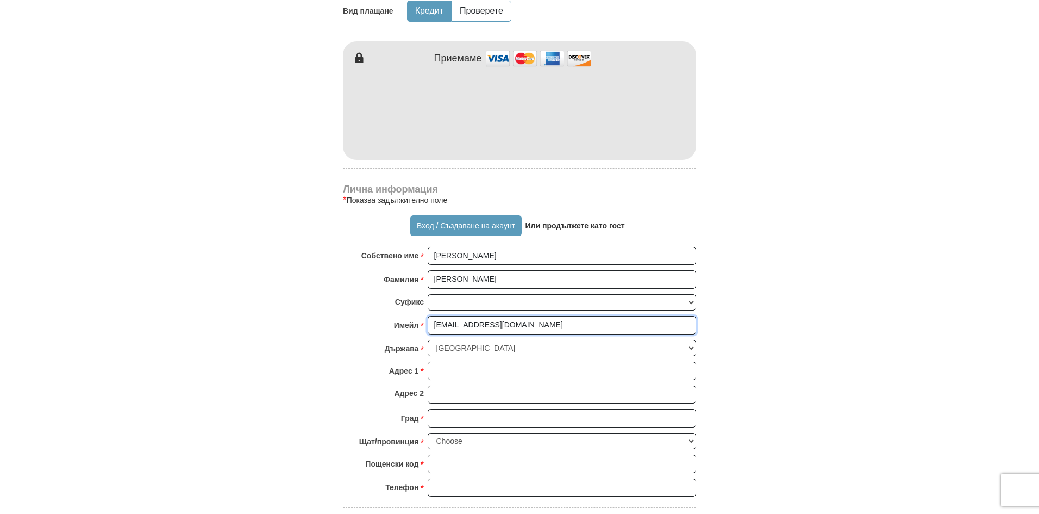 Image resolution: width=1039 pixels, height=514 pixels. I want to click on font: Кредит, so click(429, 10).